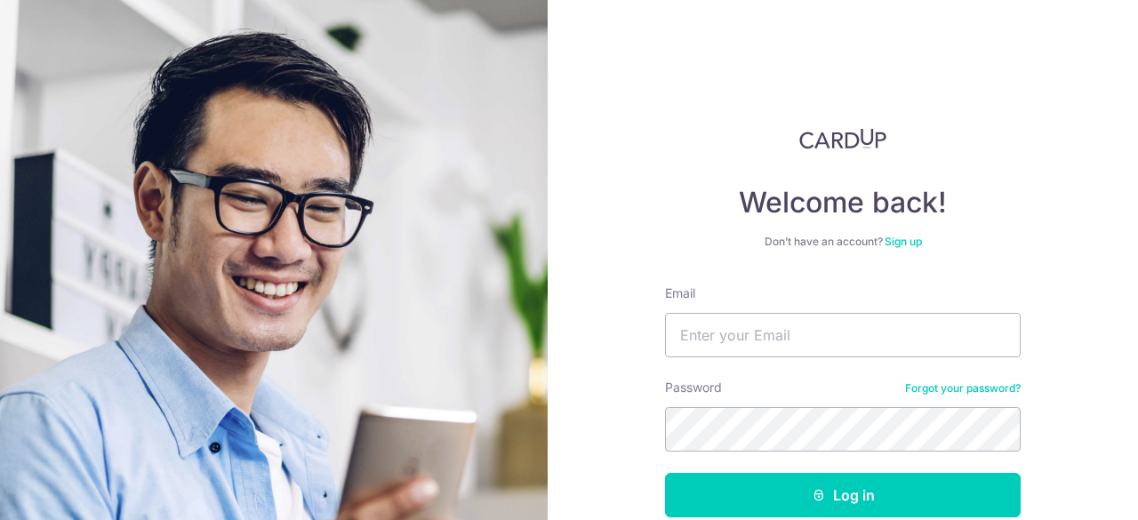 Image resolution: width=1138 pixels, height=520 pixels. Describe the element at coordinates (842, 203) in the screenshot. I see `h4: Welcome back!` at that location.